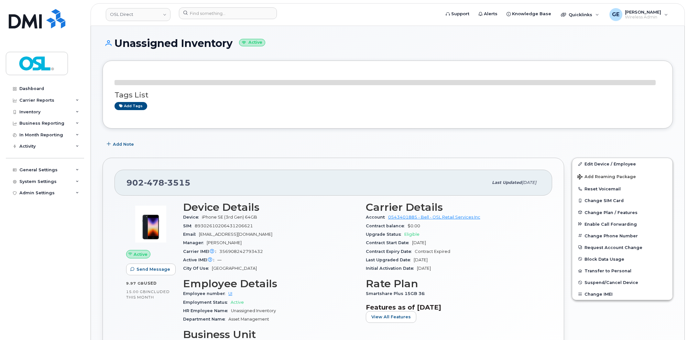  Describe the element at coordinates (201, 251) in the screenshot. I see `span: Carrier IMEI` at that location.